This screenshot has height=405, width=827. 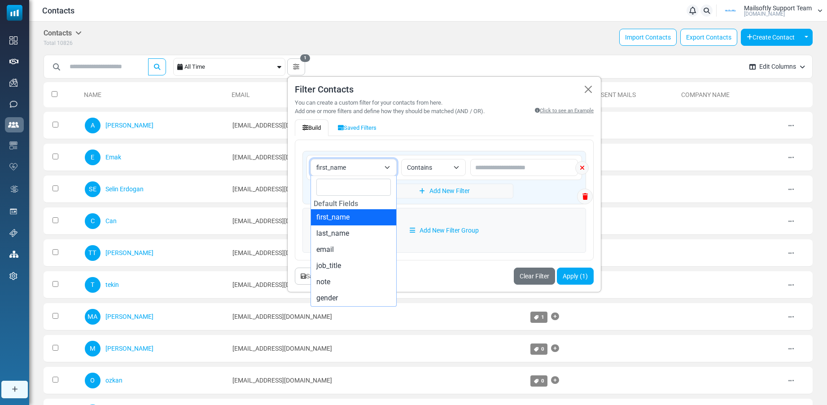 What do you see at coordinates (92, 95) in the screenshot?
I see `a: Name` at bounding box center [92, 95].